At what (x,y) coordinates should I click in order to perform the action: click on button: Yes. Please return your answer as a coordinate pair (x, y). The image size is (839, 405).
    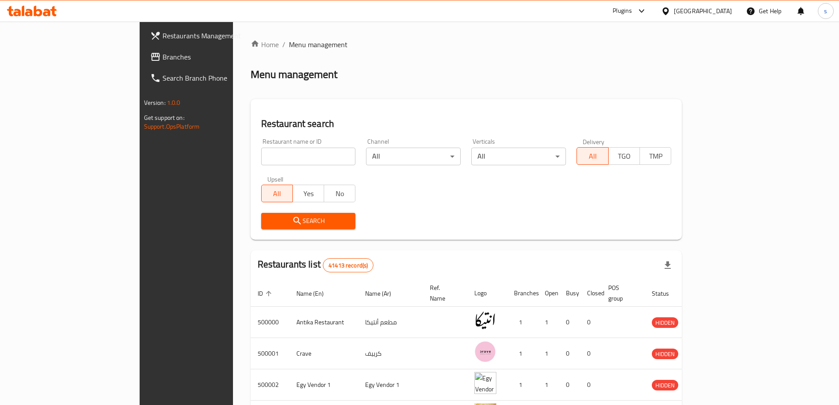
    Looking at the image, I should click on (308, 193).